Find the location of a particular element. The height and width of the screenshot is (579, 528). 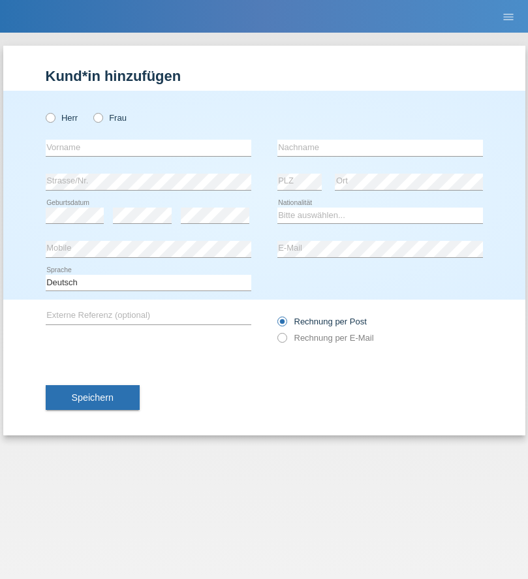

label: Rechnung per Post is located at coordinates (322, 321).